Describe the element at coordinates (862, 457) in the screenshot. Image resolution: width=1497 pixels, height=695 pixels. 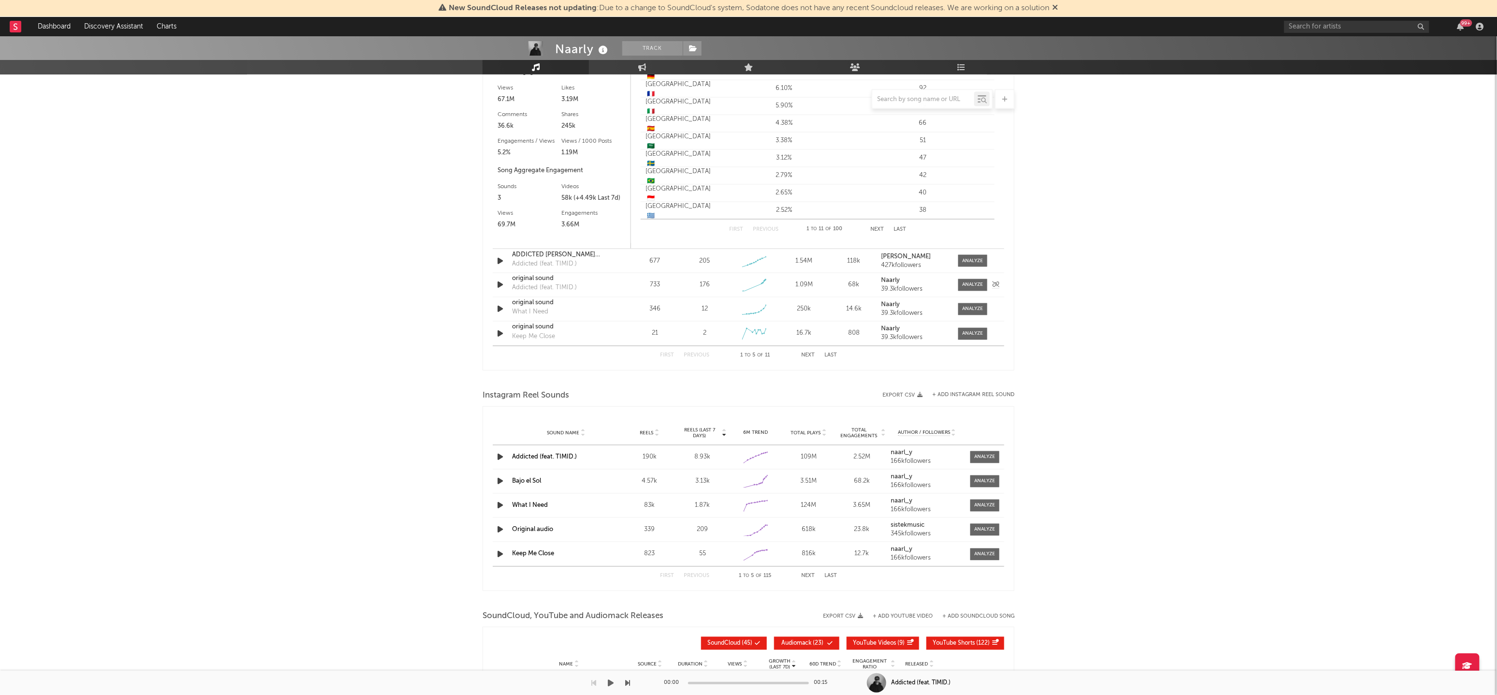
I see `div: 2.52M` at that location.